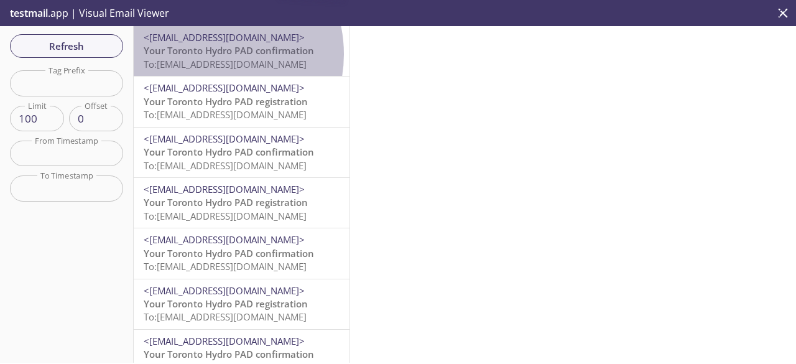 The width and height of the screenshot is (796, 364). I want to click on span: testmail, so click(29, 13).